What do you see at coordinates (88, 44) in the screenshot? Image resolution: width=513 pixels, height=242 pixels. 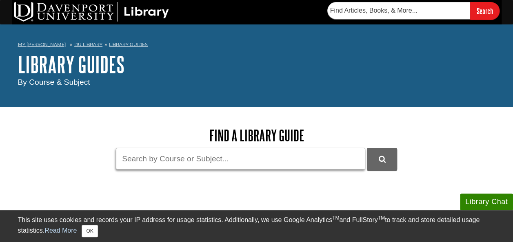 I see `a: DU Library` at bounding box center [88, 44].